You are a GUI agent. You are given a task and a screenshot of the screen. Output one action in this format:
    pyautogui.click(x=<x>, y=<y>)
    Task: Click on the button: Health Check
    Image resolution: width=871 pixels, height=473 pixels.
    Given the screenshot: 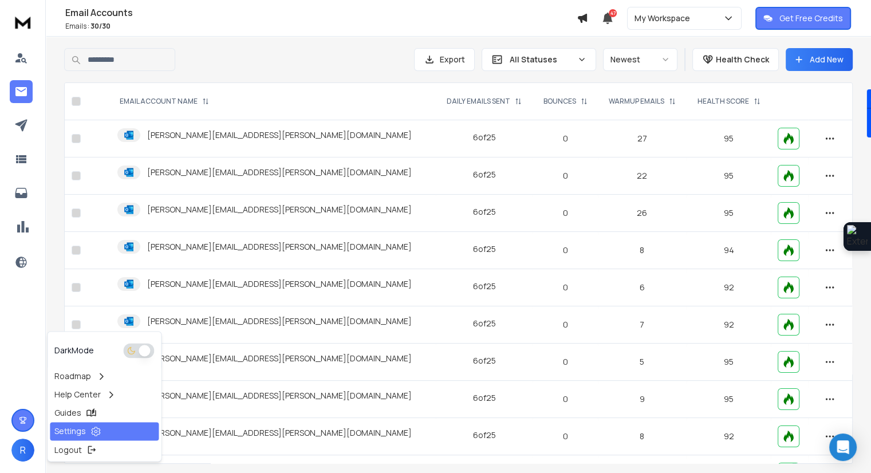 What is the action you would take?
    pyautogui.click(x=735, y=60)
    